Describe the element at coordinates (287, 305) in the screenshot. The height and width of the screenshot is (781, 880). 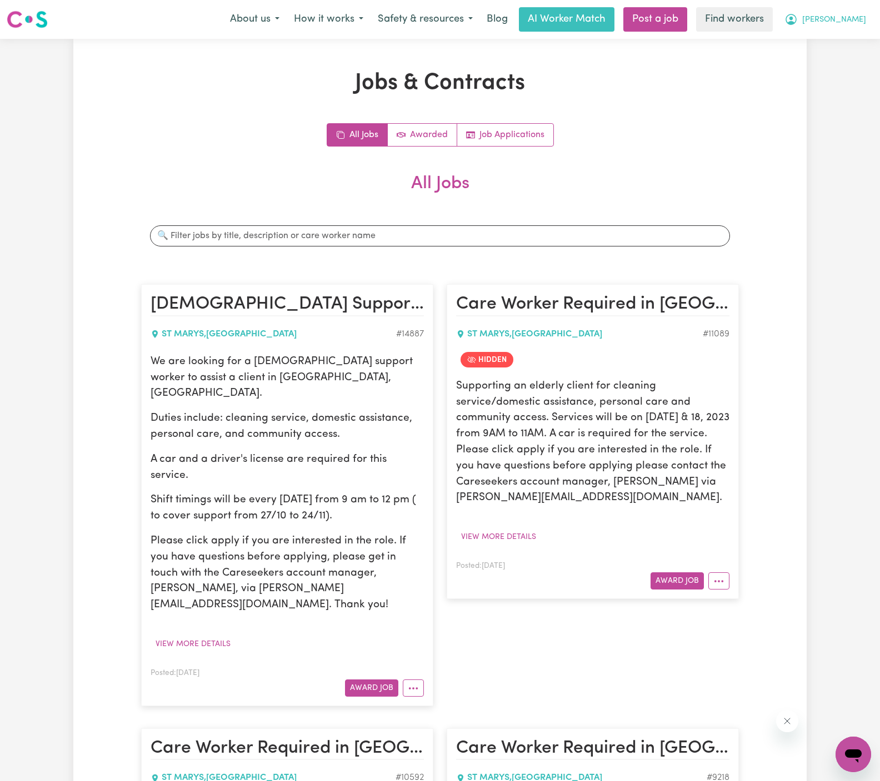
I see `h2: Female Support Worker Needed In St Mary's, NSW` at that location.